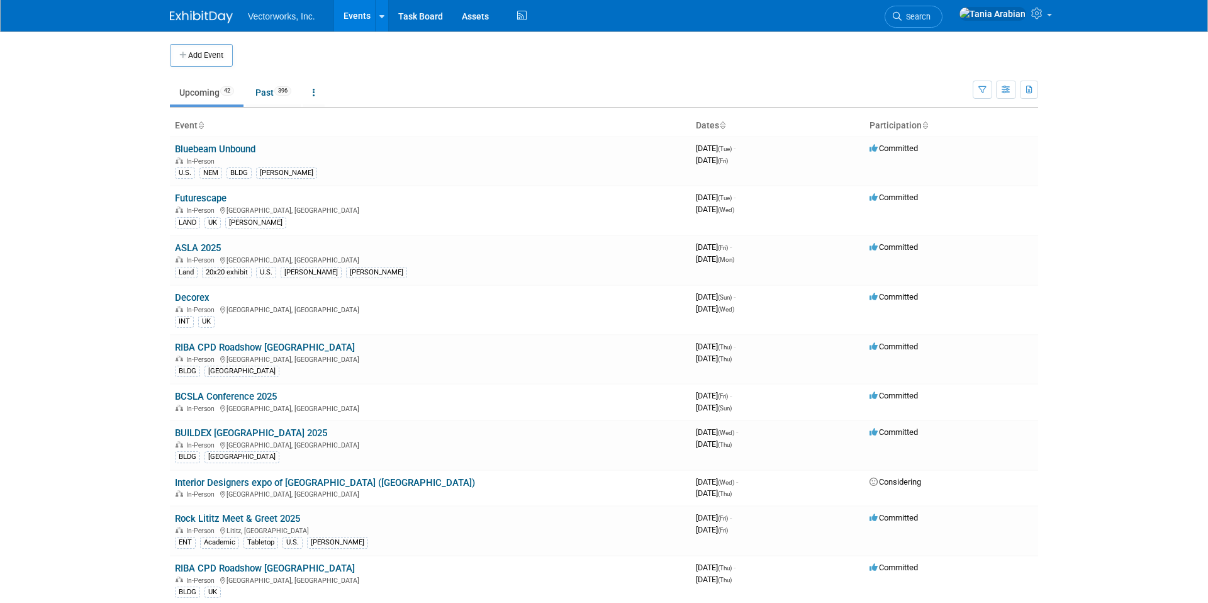 The width and height of the screenshot is (1208, 603). I want to click on div: INT, so click(184, 322).